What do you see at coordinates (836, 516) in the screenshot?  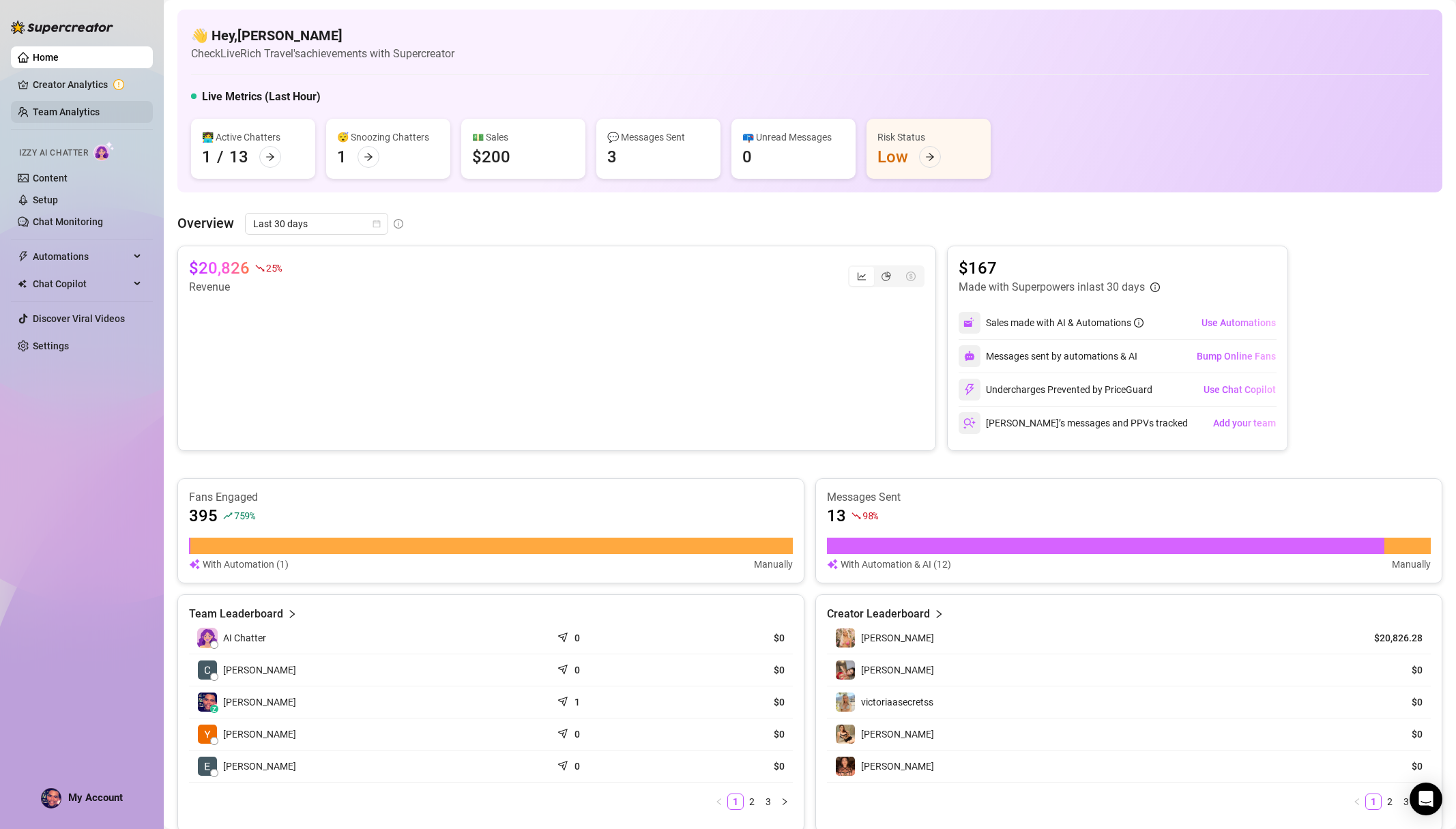 I see `article: 13` at bounding box center [836, 516].